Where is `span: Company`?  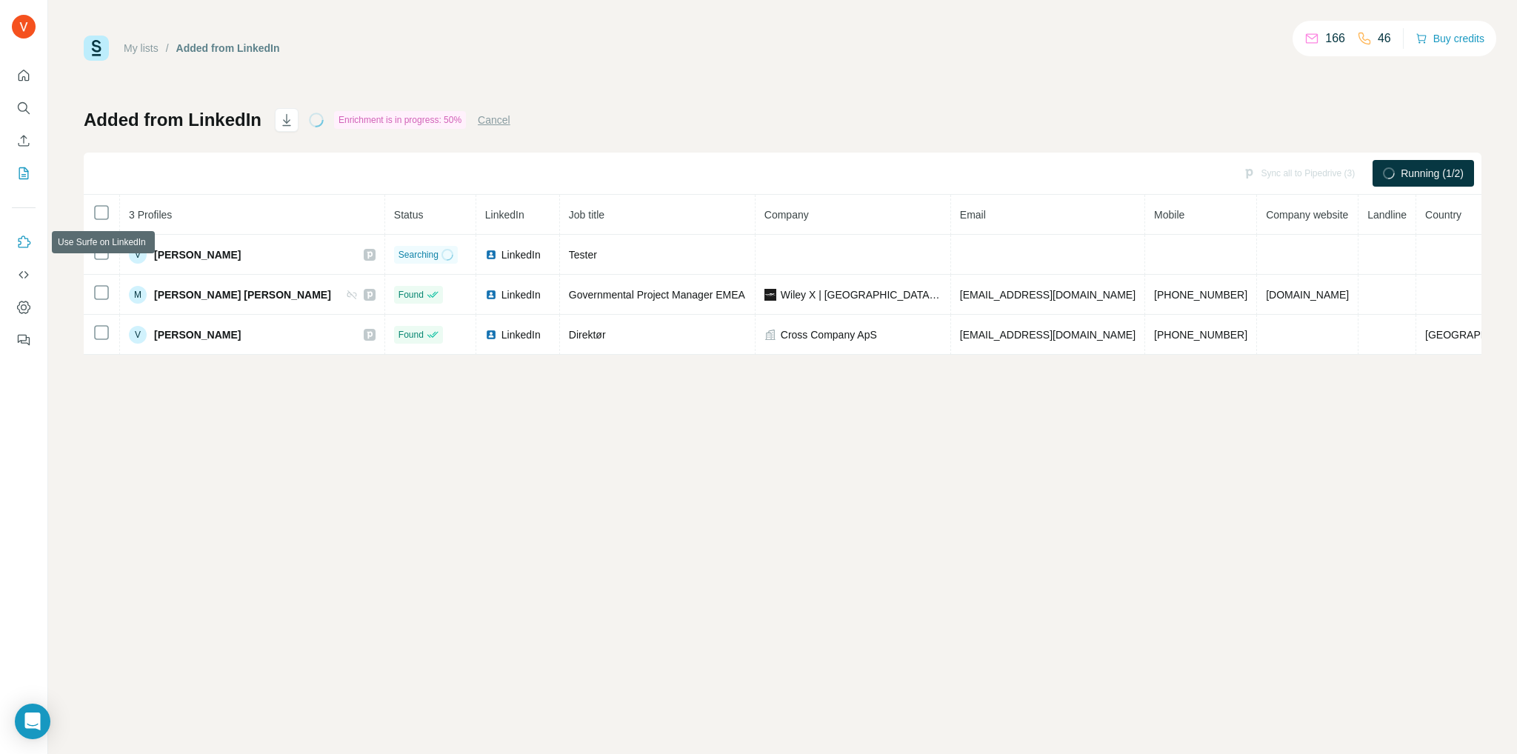 span: Company is located at coordinates (786, 215).